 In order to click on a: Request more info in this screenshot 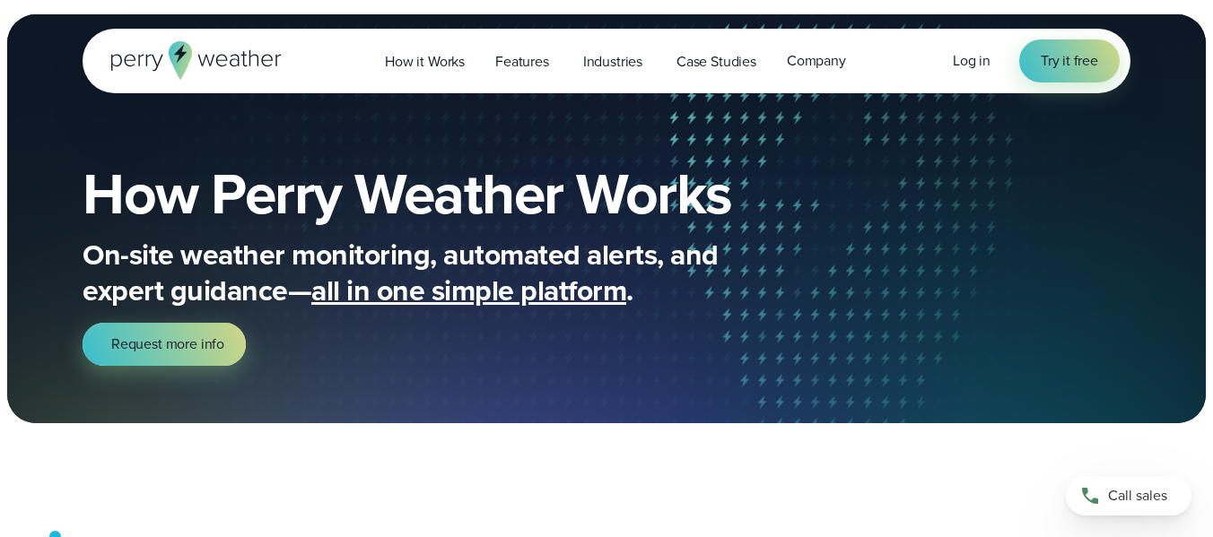, I will do `click(164, 345)`.